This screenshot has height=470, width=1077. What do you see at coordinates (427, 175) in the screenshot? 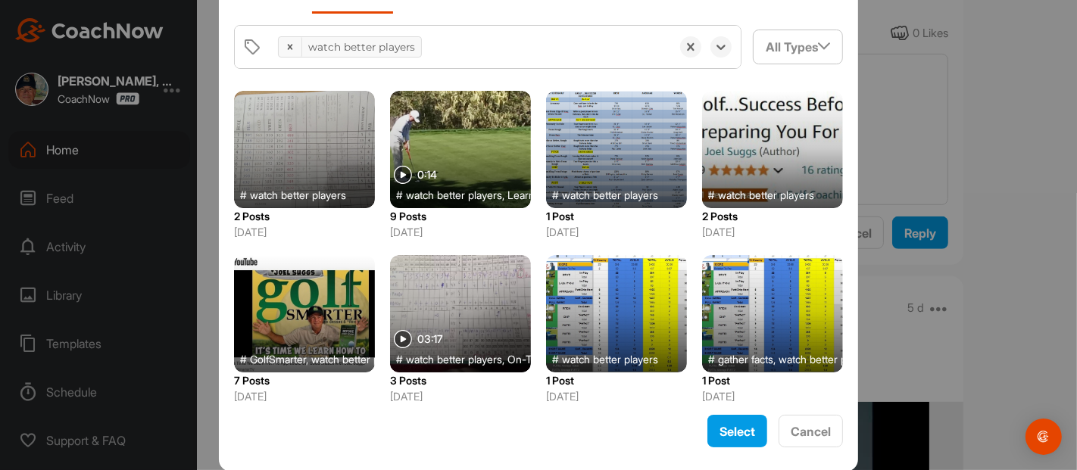
I see `span: 0:14` at bounding box center [427, 175].